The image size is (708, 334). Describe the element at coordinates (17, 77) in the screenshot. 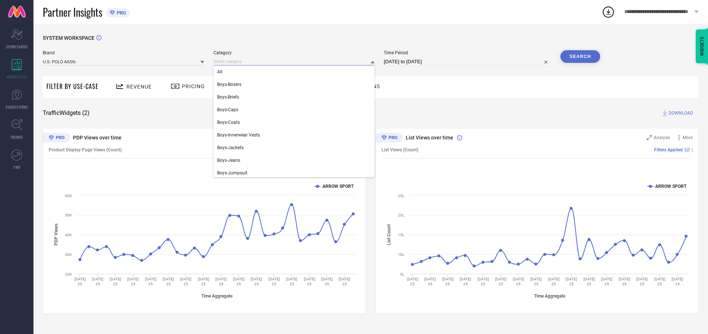

I see `span: WORKSPACE` at that location.